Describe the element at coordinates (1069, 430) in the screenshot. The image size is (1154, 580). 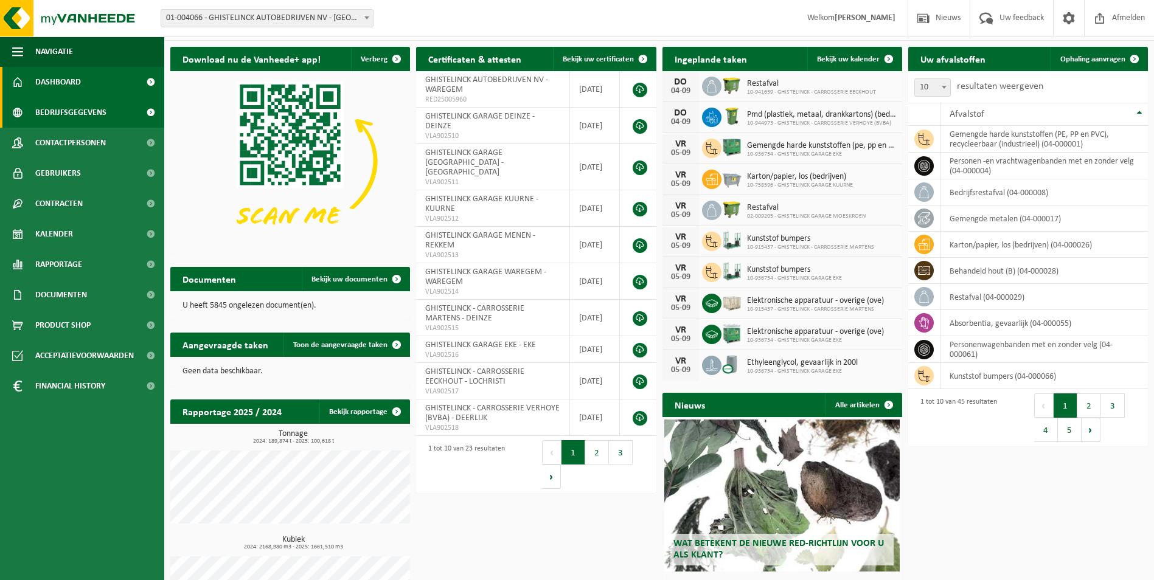
I see `button: 5` at that location.